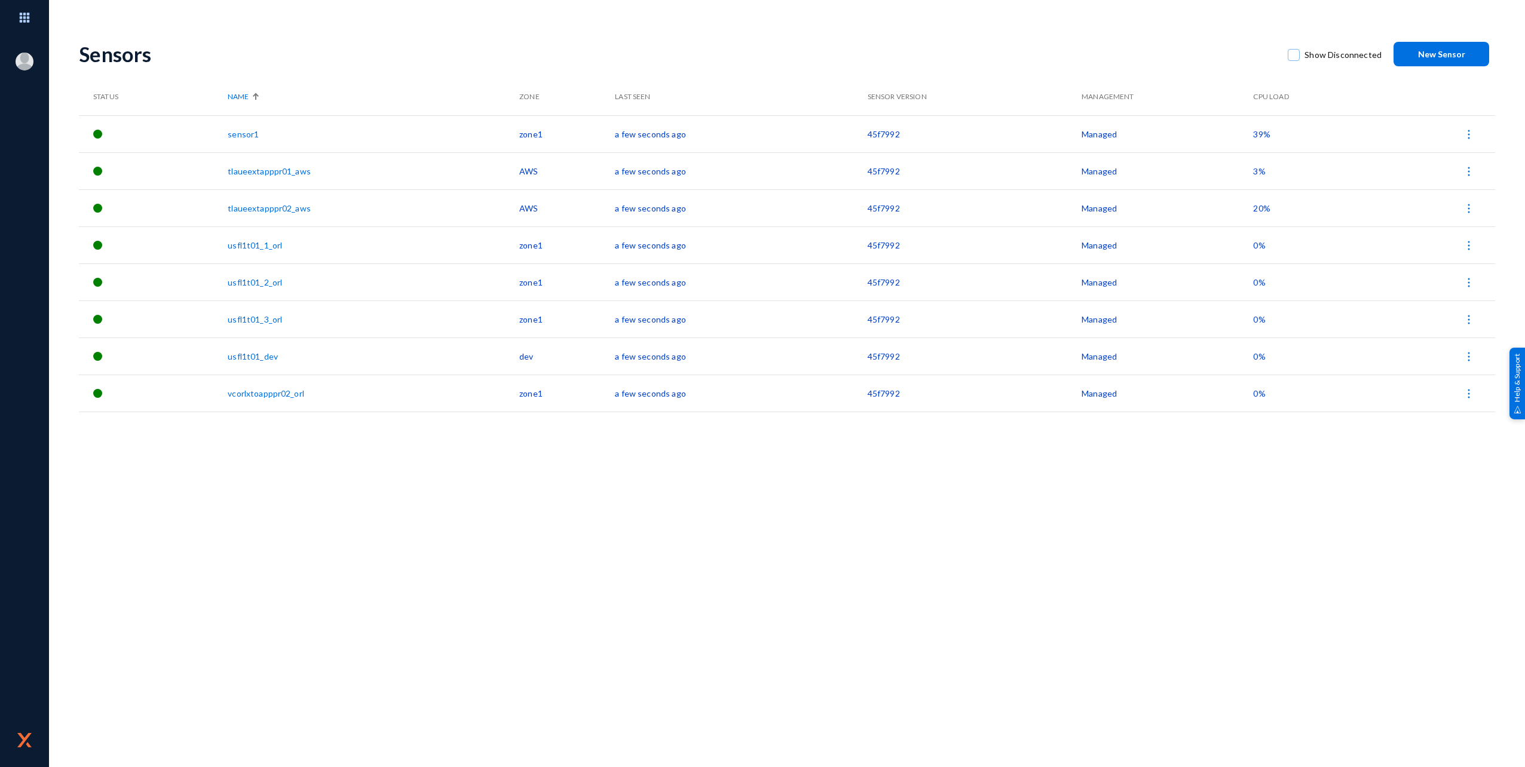 The height and width of the screenshot is (767, 1525). Describe the element at coordinates (567, 356) in the screenshot. I see `td: dev` at that location.